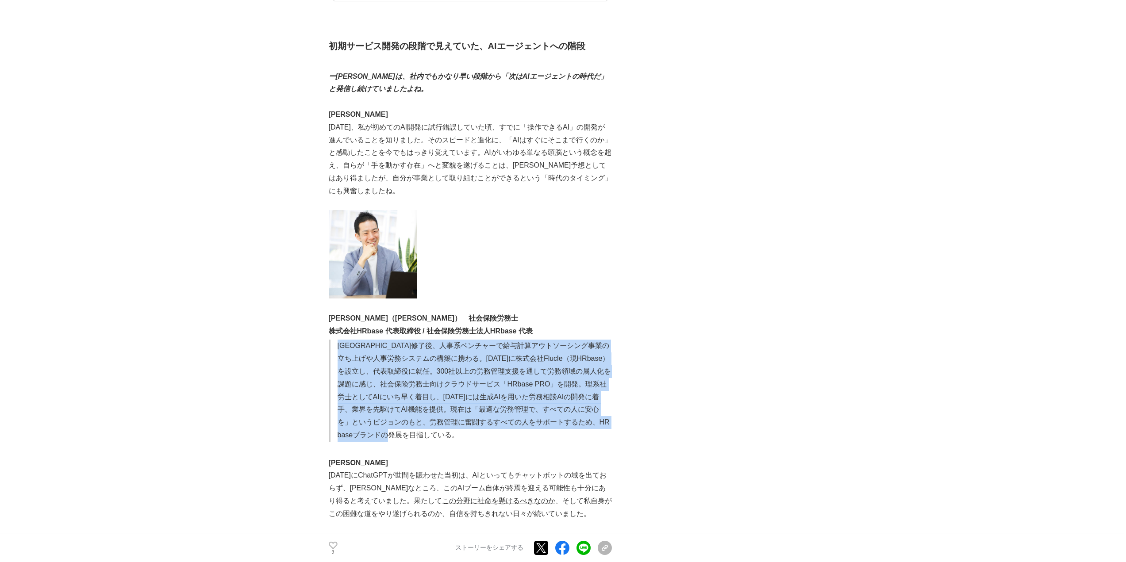 This screenshot has width=1126, height=562. I want to click on strong: 初期サービス開発の段階で見えていた、AIエージェントへの階段, so click(457, 46).